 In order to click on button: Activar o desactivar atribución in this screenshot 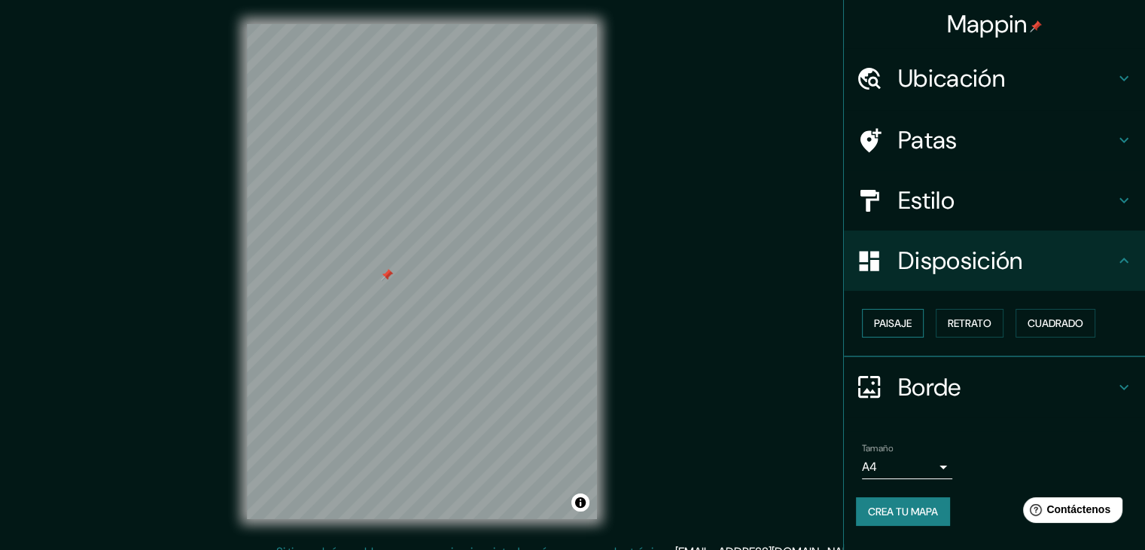, I will do `click(580, 502)`.